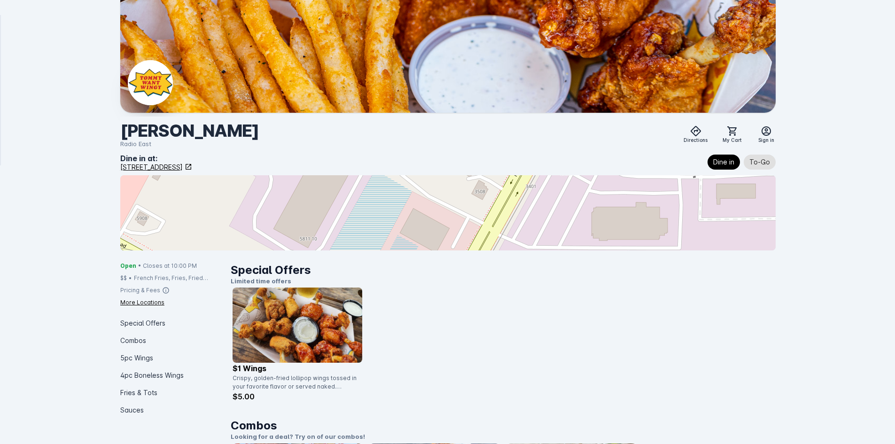 The image size is (895, 444). I want to click on div: Pricing & Fees, so click(140, 290).